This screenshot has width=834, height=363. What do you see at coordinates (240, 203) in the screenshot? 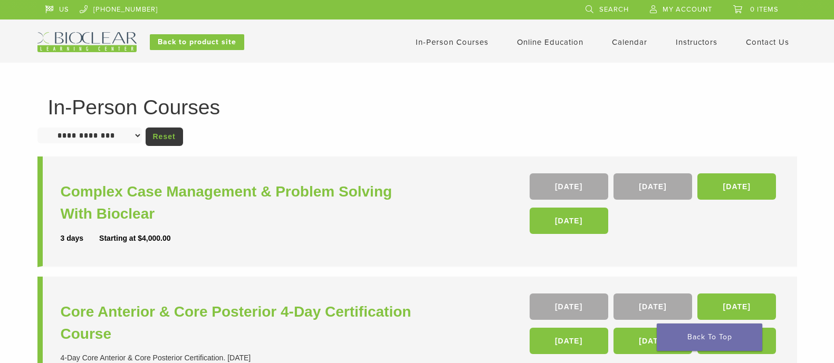
I see `a: Complex Case Management & Problem Solving With Bioclear` at bounding box center [240, 203].